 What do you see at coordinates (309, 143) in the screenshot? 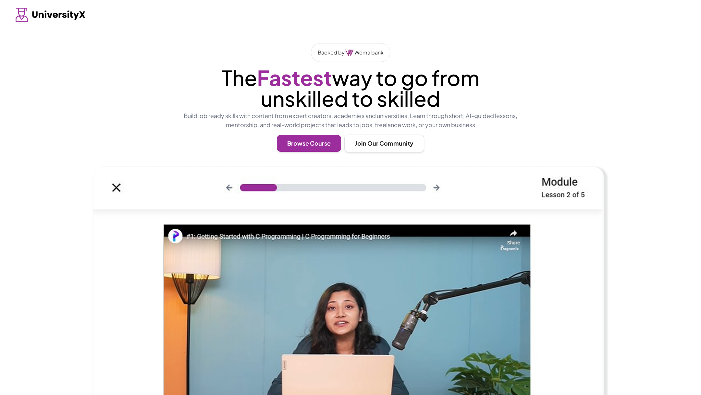
I see `button: Browse Course` at bounding box center [309, 143].